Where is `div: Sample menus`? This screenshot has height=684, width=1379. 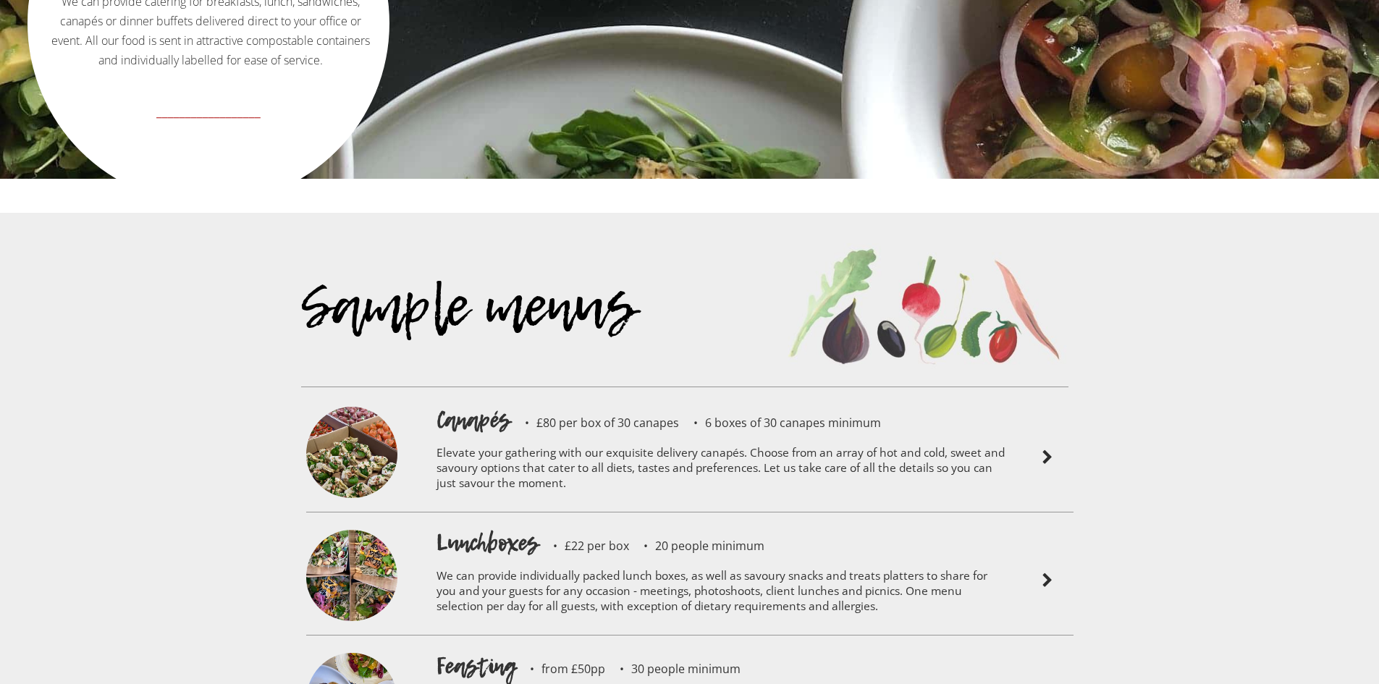
div: Sample menus is located at coordinates (537, 342).